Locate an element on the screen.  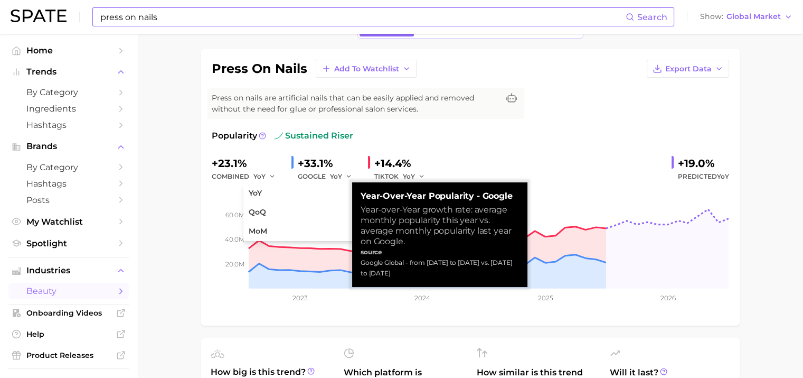
a: My Watchlist is located at coordinates (69, 221).